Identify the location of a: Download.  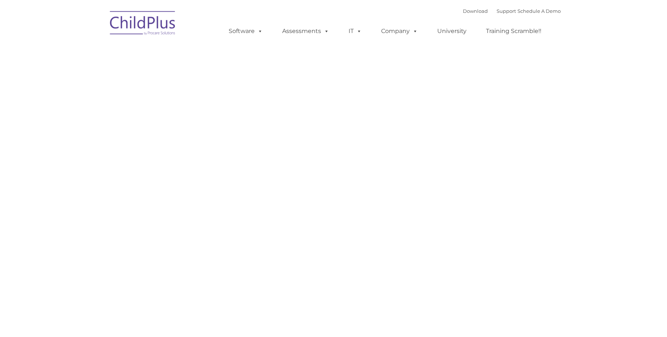
(475, 11).